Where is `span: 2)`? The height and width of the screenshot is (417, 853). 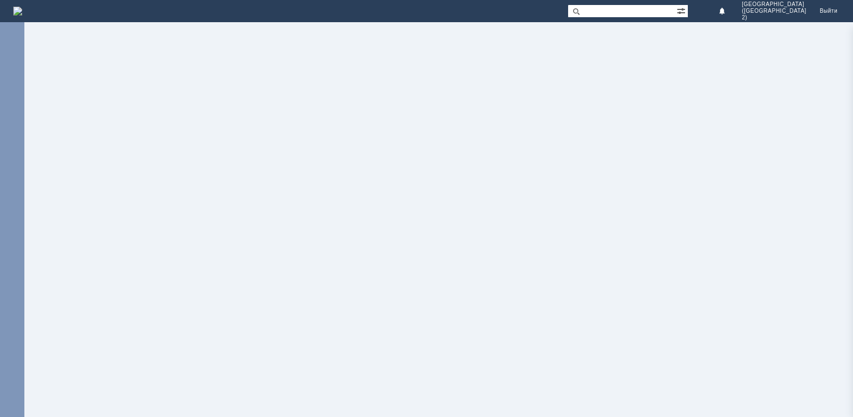 span: 2) is located at coordinates (774, 18).